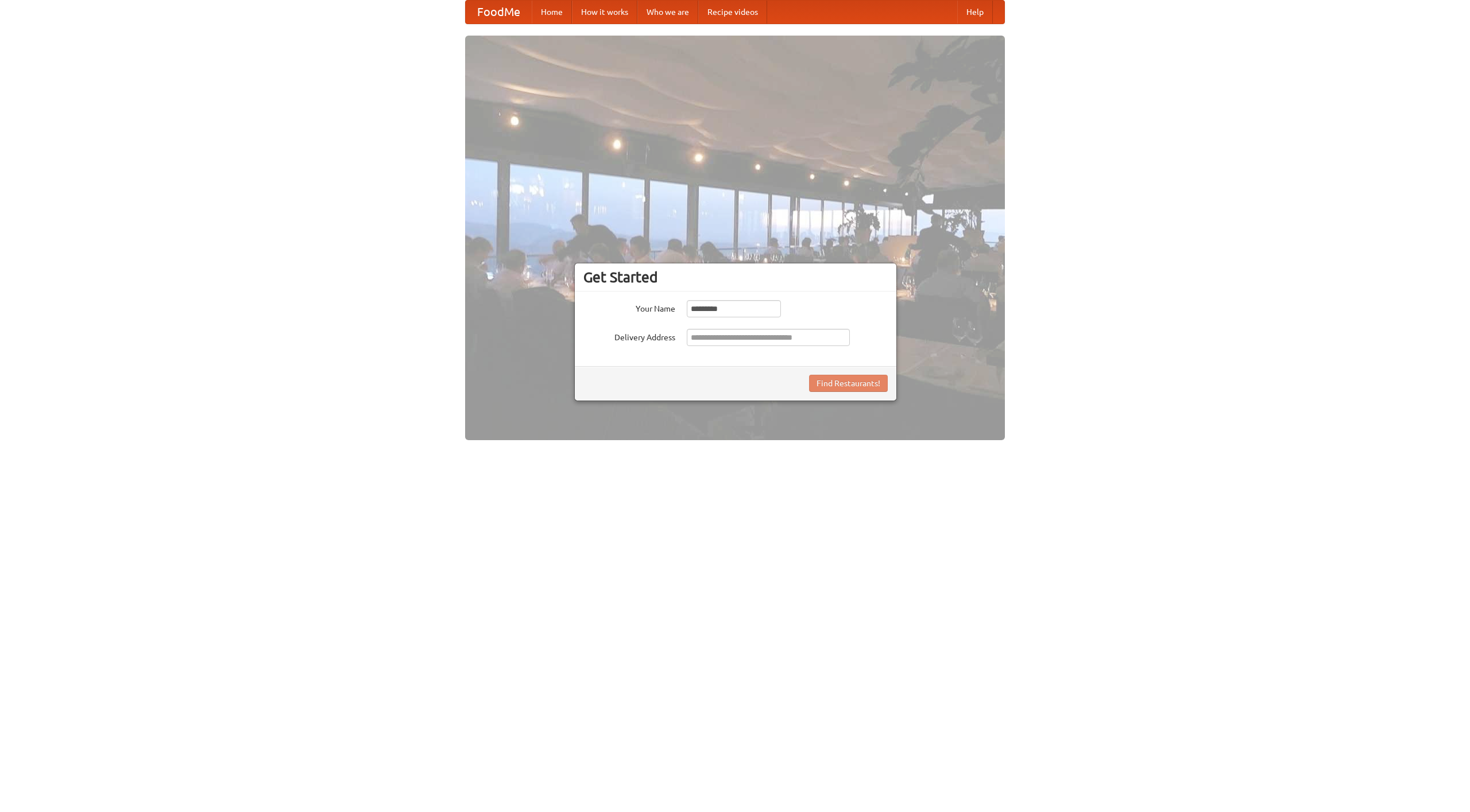 The height and width of the screenshot is (812, 1470). Describe the element at coordinates (499, 12) in the screenshot. I see `a: FoodMe` at that location.